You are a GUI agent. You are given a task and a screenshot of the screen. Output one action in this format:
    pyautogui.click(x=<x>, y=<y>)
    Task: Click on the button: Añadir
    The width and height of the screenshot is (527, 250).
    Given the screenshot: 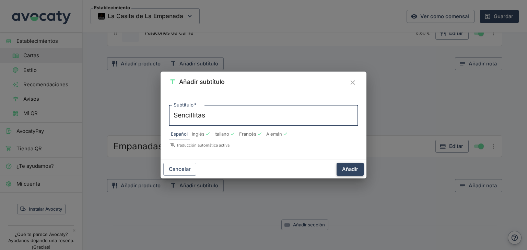 What is the action you would take?
    pyautogui.click(x=350, y=169)
    